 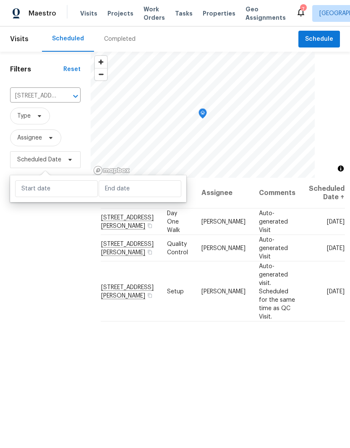 What do you see at coordinates (266, 13) in the screenshot?
I see `span: Geo Assignments` at bounding box center [266, 13].